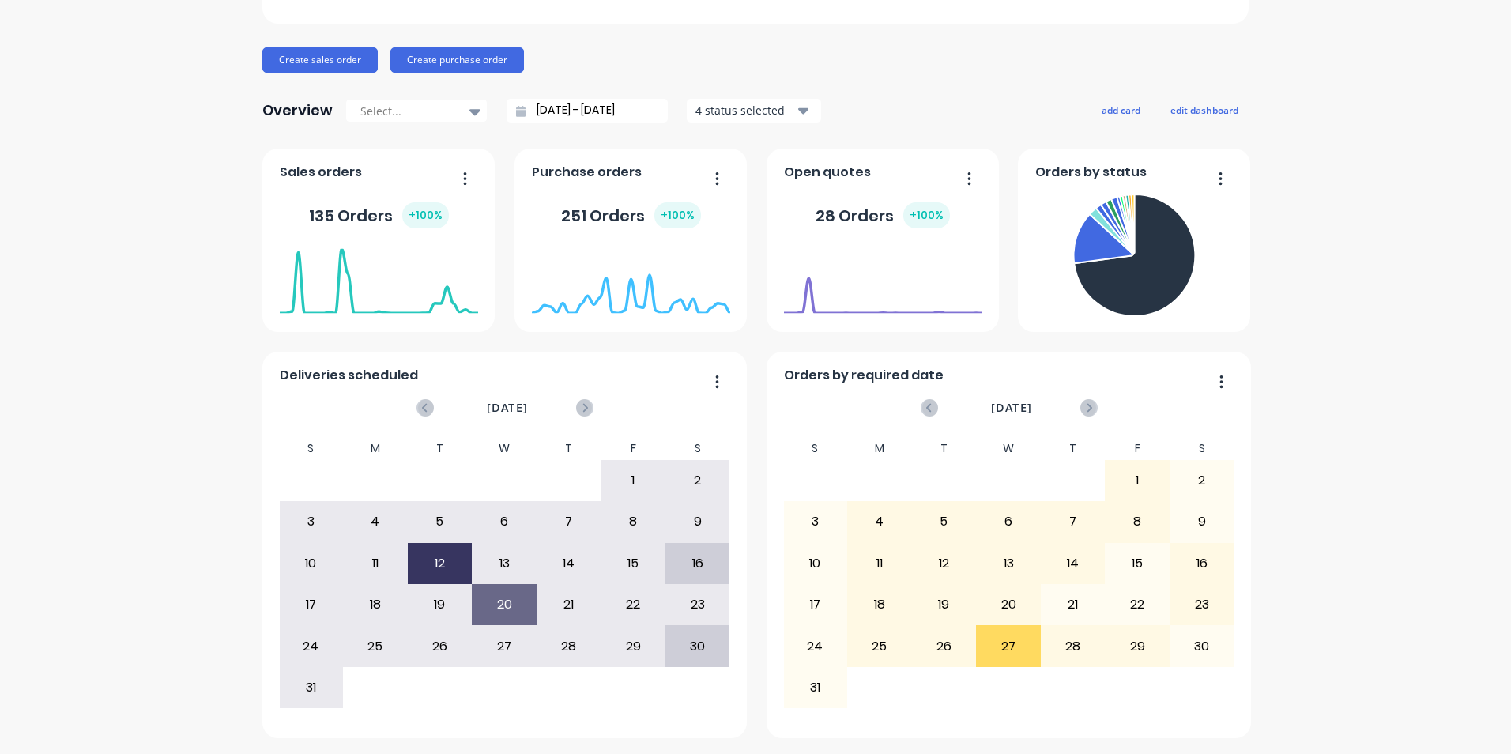  Describe the element at coordinates (827, 172) in the screenshot. I see `span: Open quotes` at that location.